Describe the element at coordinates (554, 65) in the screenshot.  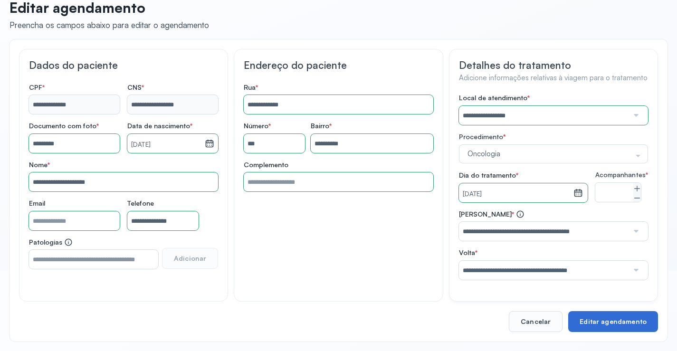
I see `h3: Detalhes do tratamento` at that location.